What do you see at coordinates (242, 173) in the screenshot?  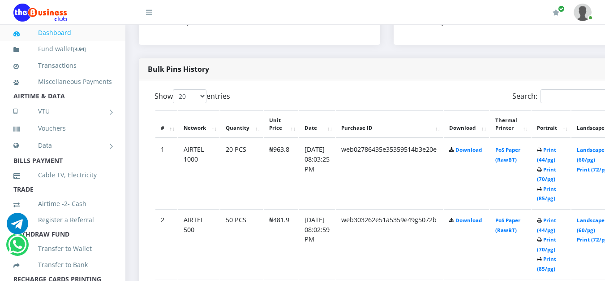 I see `td: 20 PCS` at bounding box center [242, 173].